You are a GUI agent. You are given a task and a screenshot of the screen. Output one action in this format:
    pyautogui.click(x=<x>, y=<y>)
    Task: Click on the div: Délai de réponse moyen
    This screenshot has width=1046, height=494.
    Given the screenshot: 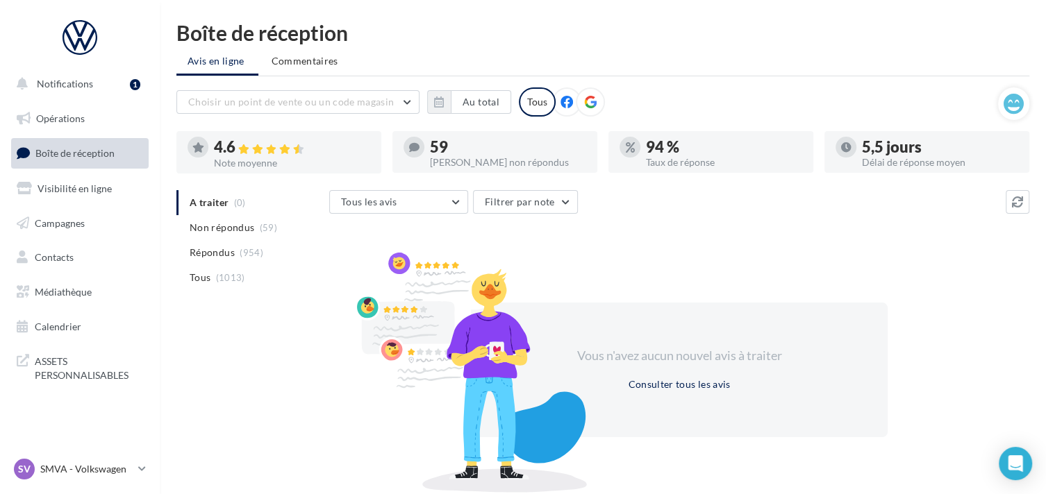 What is the action you would take?
    pyautogui.click(x=940, y=162)
    